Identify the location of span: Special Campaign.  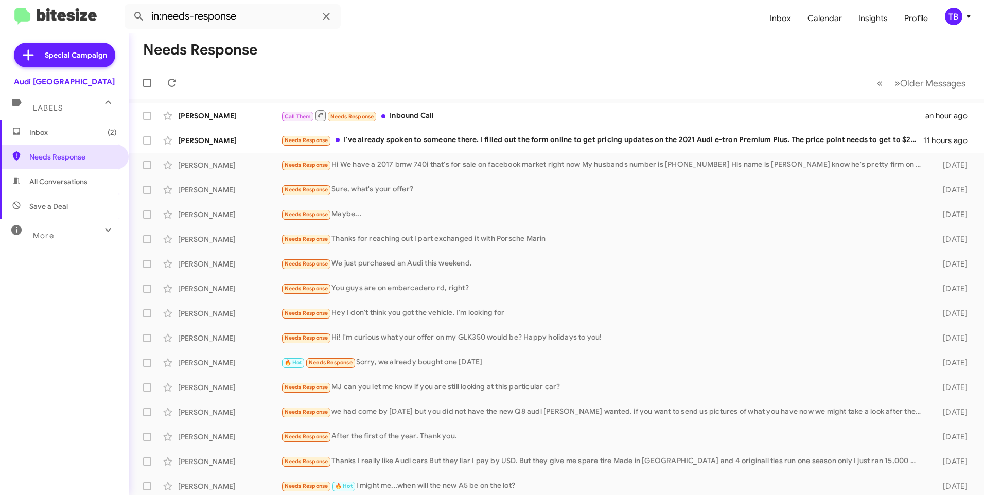
(76, 55).